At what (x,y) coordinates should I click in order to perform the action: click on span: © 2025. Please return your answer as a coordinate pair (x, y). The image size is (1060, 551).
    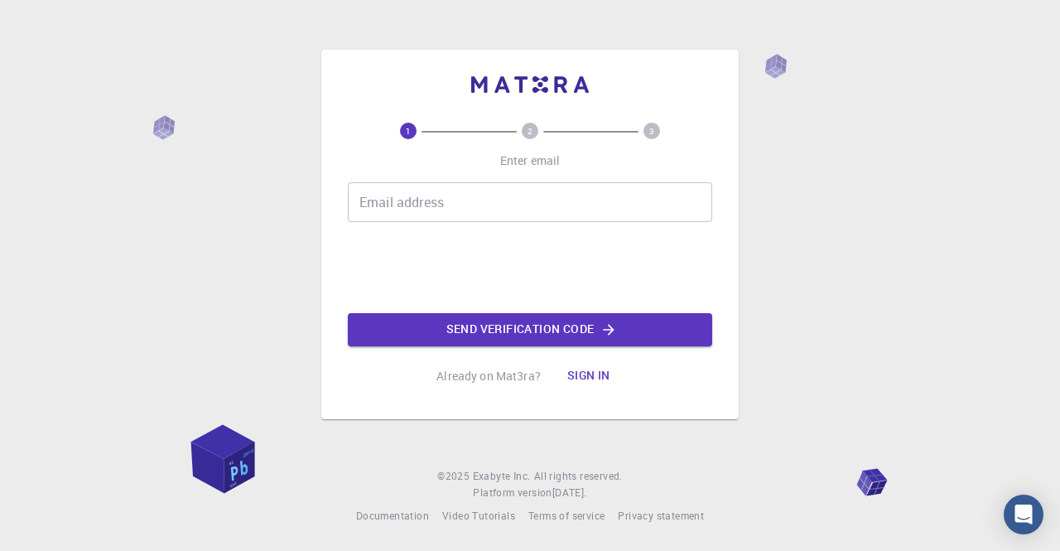
    Looking at the image, I should click on (455, 476).